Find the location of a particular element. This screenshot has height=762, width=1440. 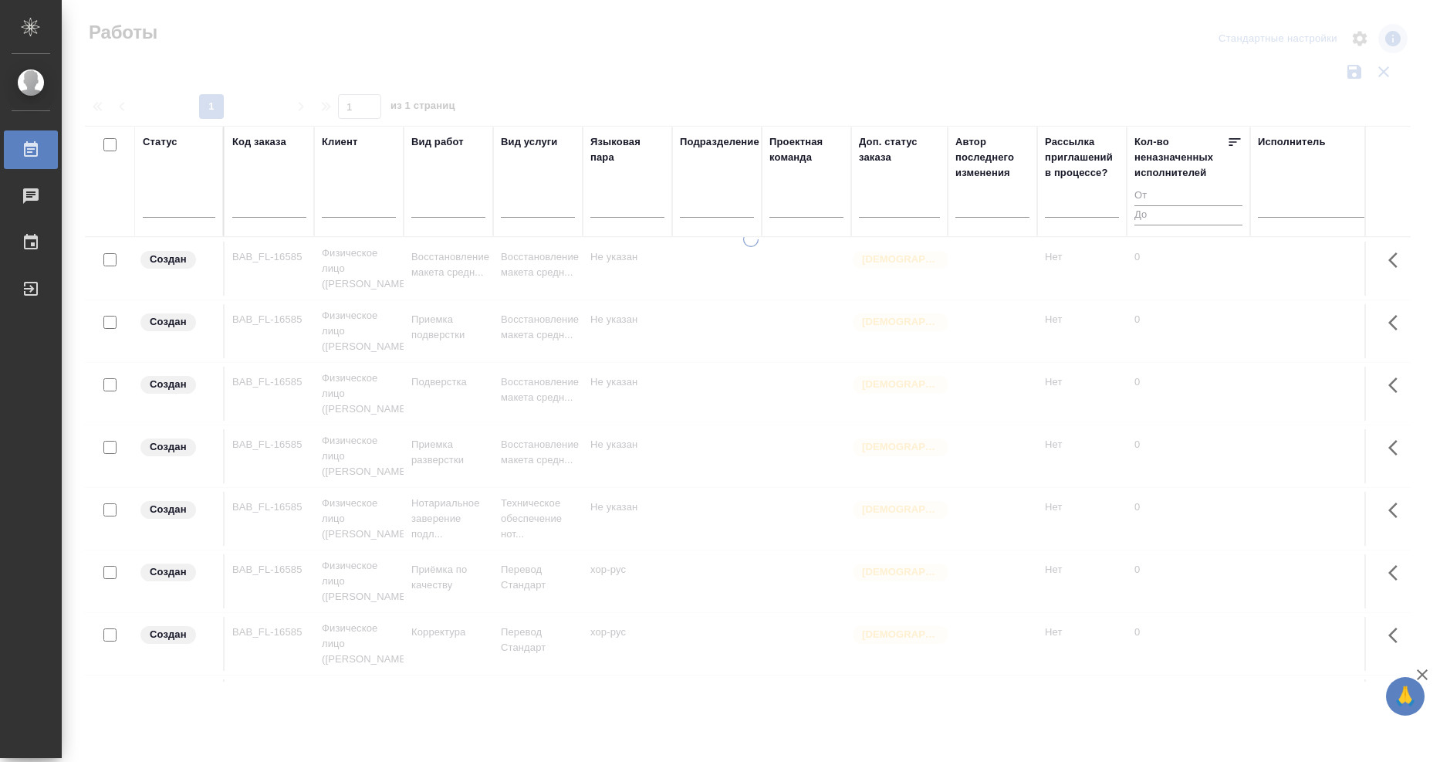

div: Языковая пара is located at coordinates (627, 150).